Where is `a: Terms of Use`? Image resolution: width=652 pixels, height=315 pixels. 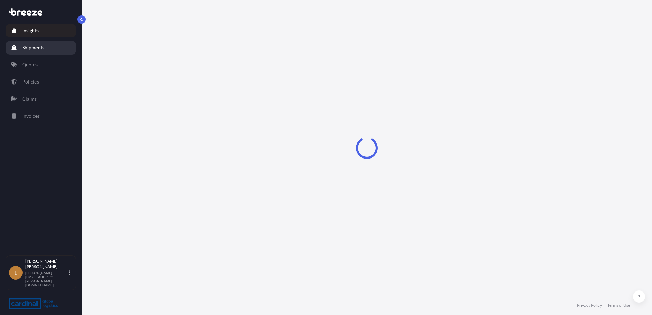 a: Terms of Use is located at coordinates (619, 306).